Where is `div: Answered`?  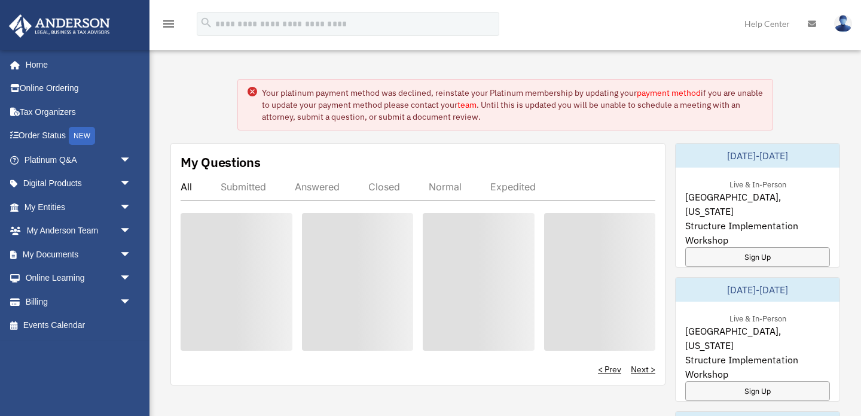 div: Answered is located at coordinates (317, 187).